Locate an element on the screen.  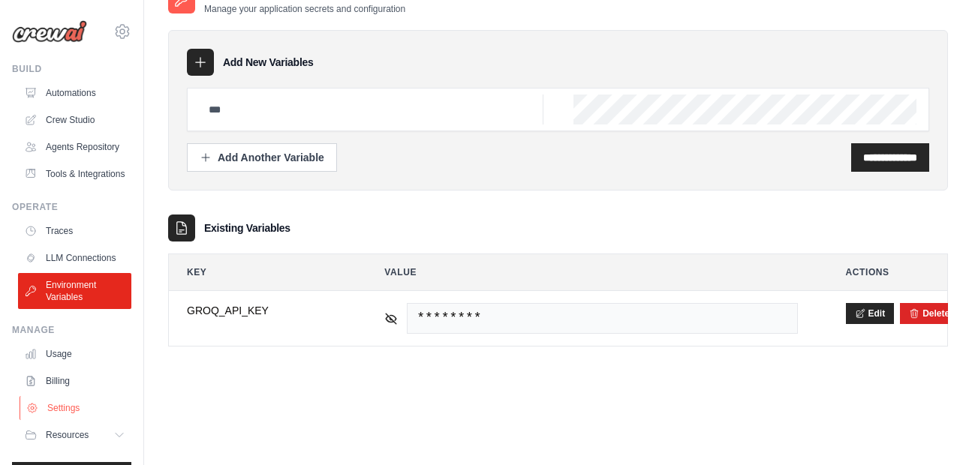
h3: Existing Variables is located at coordinates (247, 228).